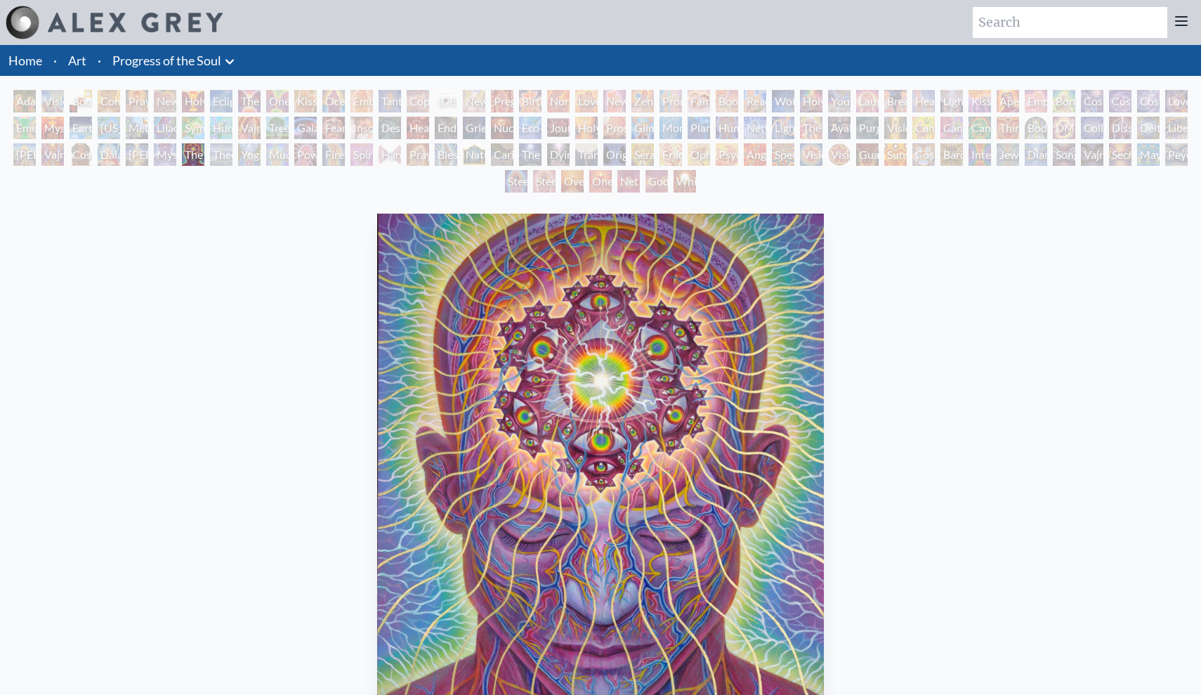 This screenshot has width=1201, height=695. I want to click on div: Firewalking, so click(334, 155).